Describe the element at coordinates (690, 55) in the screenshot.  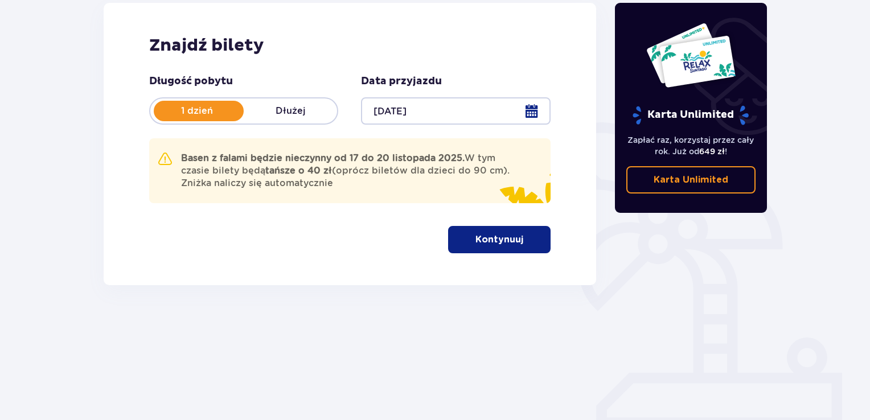
I see `img: Dwie karty całoroczne do Suntago z napisem 'UNLIMITED RELAX', na białym tle z tropikalnymi liśćmi...` at that location.